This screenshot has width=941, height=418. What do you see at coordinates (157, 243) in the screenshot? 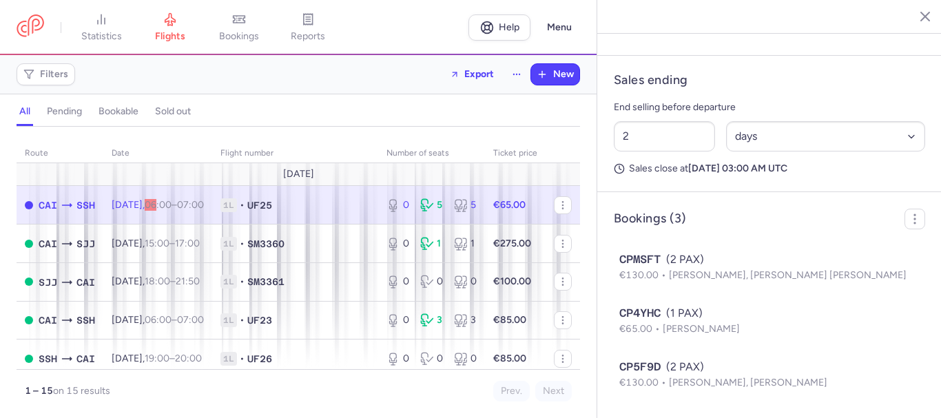
I see `time: 15:00` at bounding box center [157, 243].